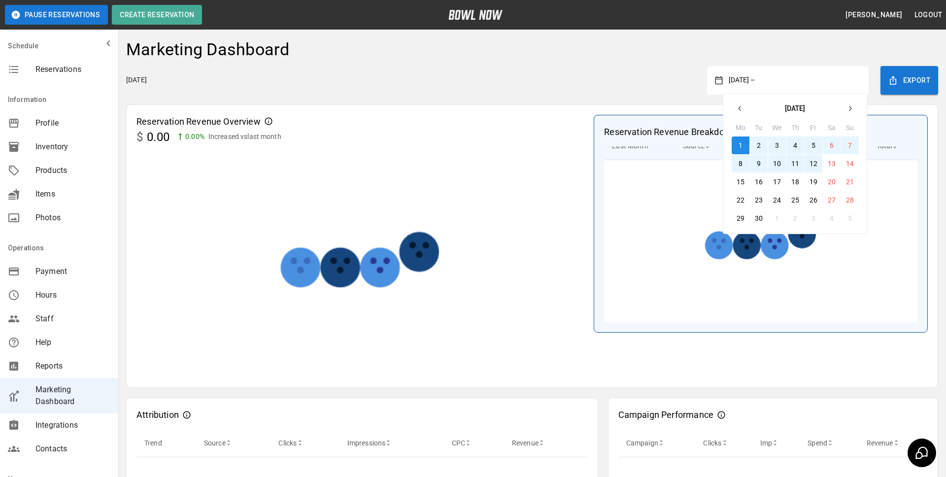  Describe the element at coordinates (850, 182) in the screenshot. I see `button: 21 September 2025` at that location.